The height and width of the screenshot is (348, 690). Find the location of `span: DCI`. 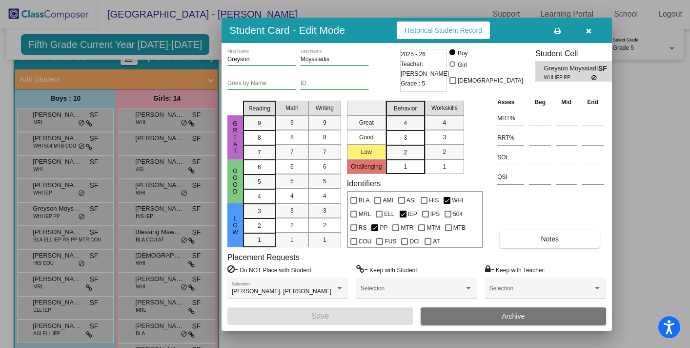

span: DCI is located at coordinates (414, 241).